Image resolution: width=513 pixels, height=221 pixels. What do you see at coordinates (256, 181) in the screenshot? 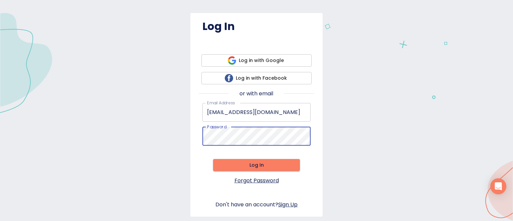
I see `a: Forgot Password` at bounding box center [256, 181].